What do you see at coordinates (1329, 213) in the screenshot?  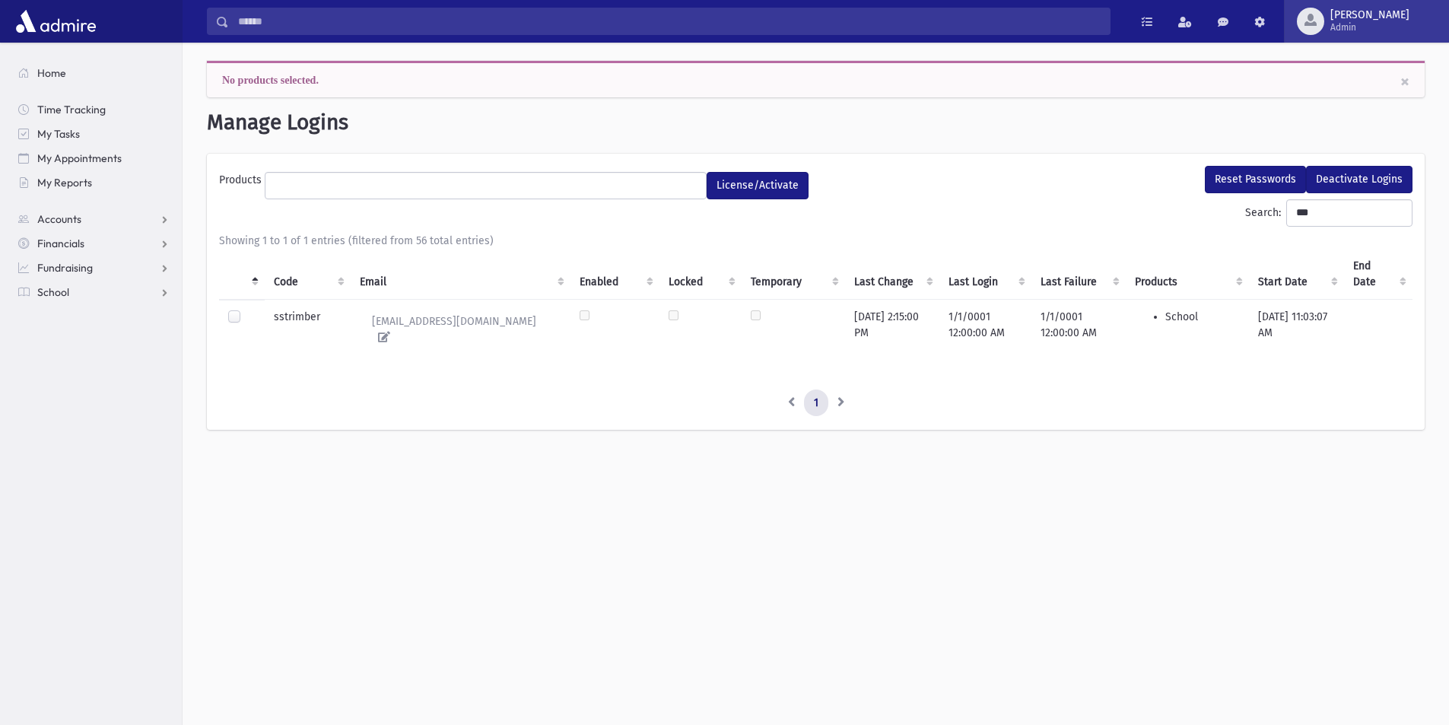 I see `label: Search:` at bounding box center [1329, 213].